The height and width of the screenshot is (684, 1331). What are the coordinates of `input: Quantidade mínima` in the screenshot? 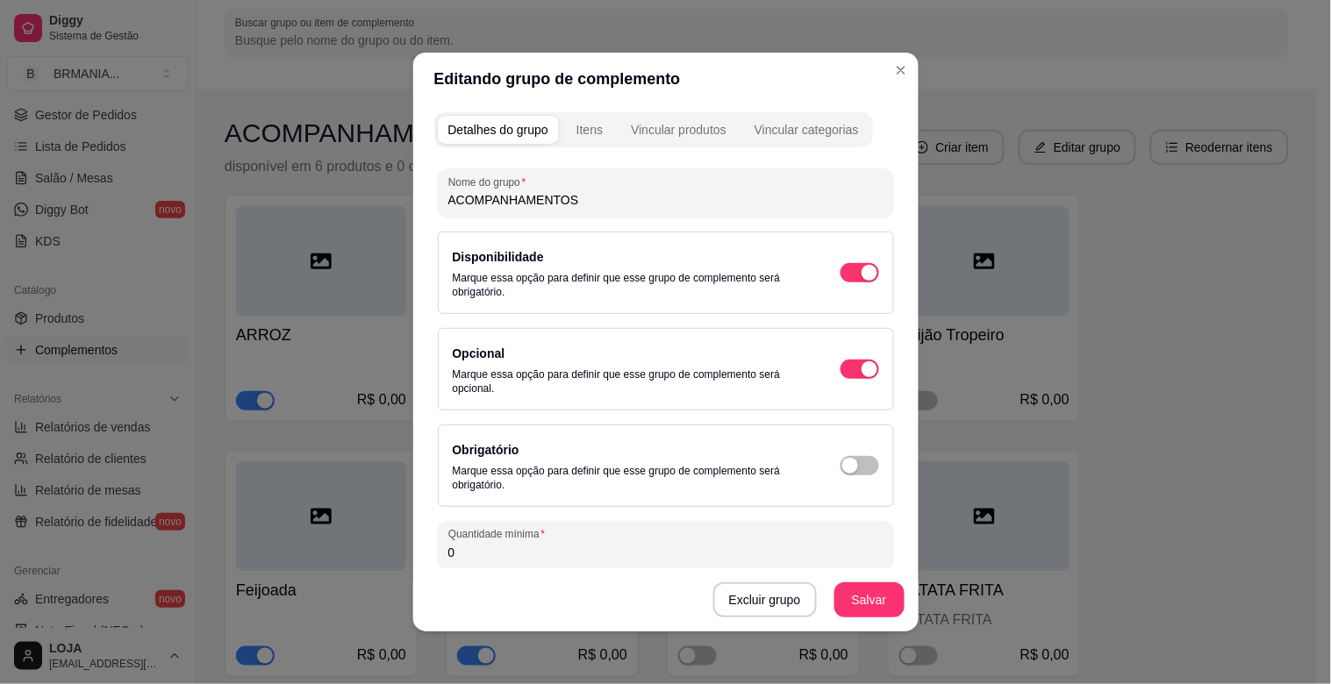 It's located at (666, 553).